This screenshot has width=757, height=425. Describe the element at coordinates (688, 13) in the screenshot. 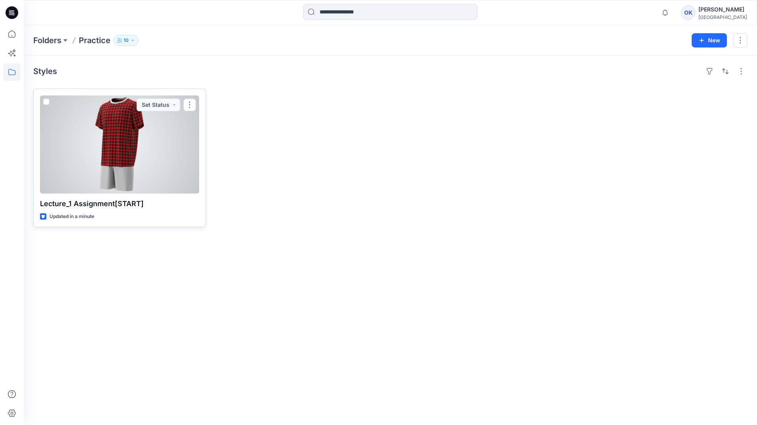

I see `div: OK` at that location.